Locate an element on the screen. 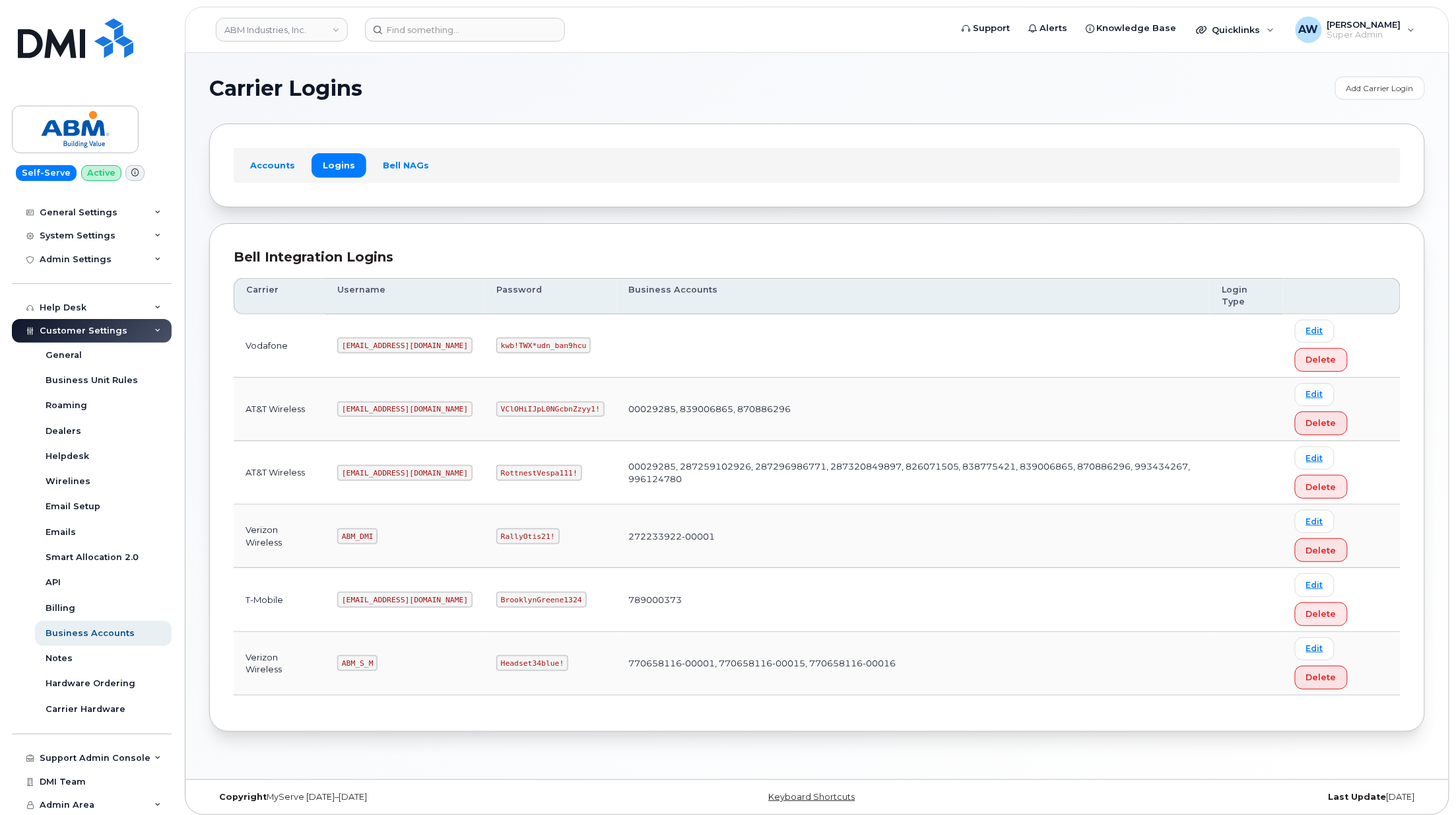 The width and height of the screenshot is (1456, 815). a: Keyboard Shortcuts is located at coordinates (811, 796).